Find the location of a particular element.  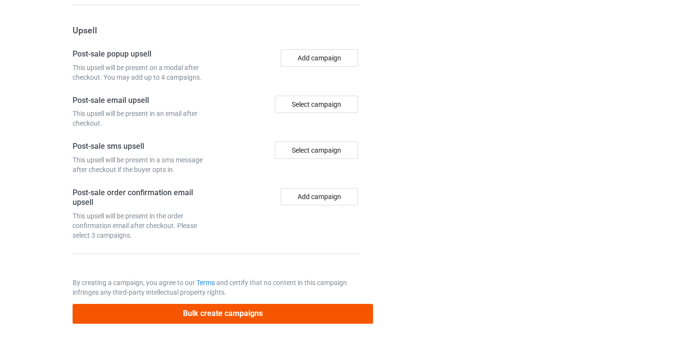

div: This upsell will be present in a sms message after checkout if the buyer opts in. is located at coordinates (143, 165).